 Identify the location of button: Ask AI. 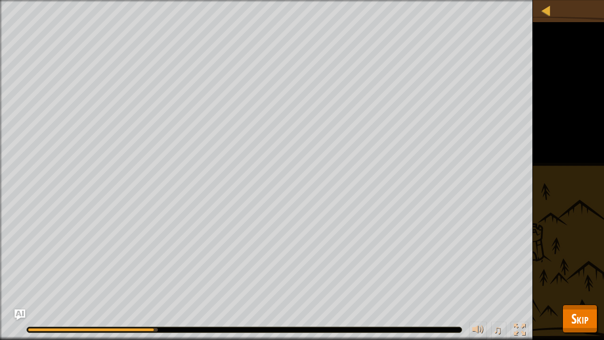
(20, 315).